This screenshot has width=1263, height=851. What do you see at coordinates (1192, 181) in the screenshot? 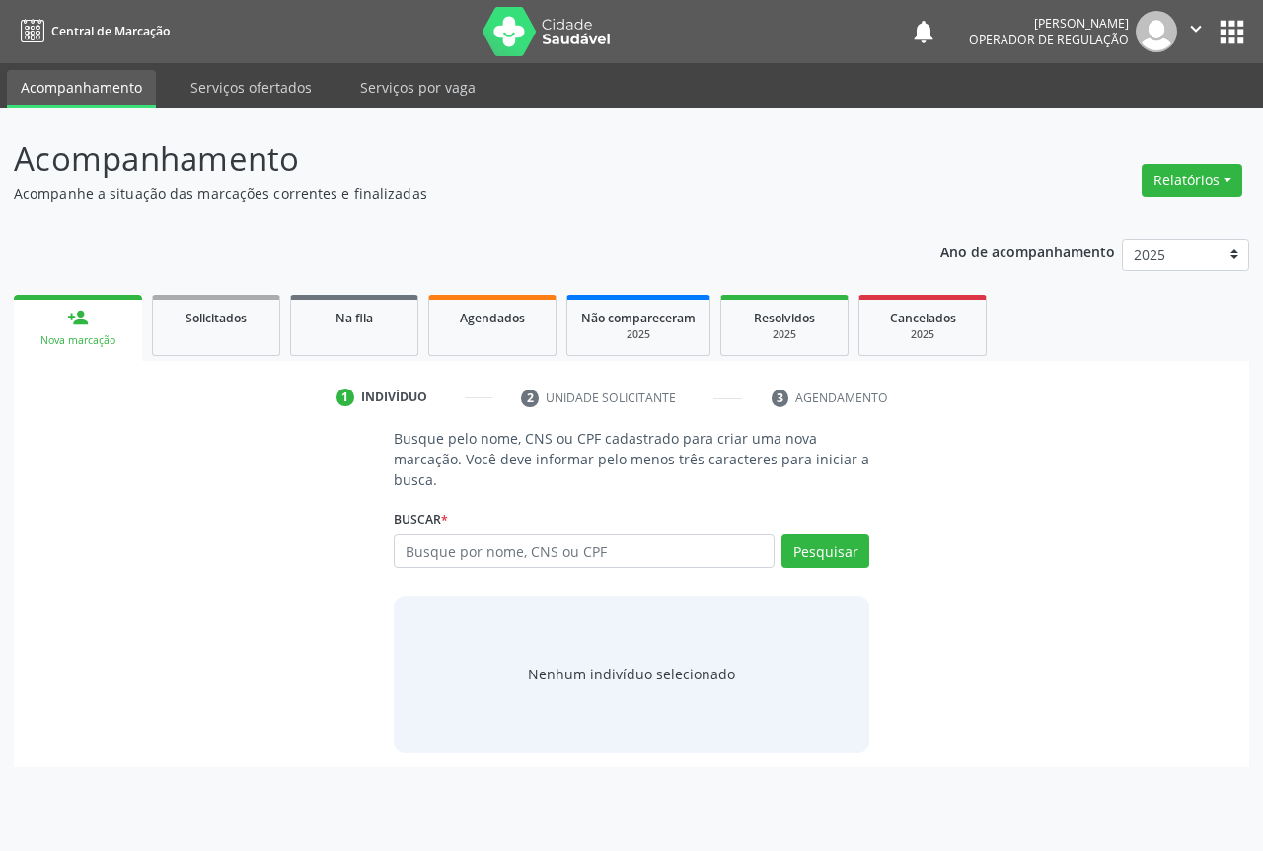
I see `button: Relatórios` at bounding box center [1192, 181].